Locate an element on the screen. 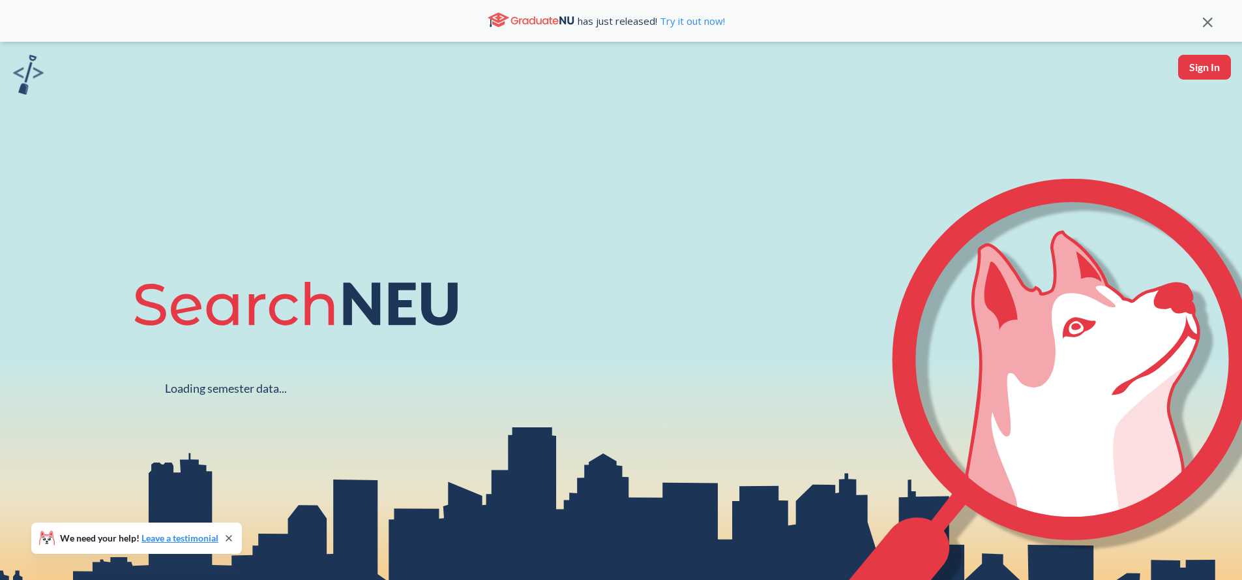 The image size is (1242, 580). a: Leave a testimonial is located at coordinates (180, 537).